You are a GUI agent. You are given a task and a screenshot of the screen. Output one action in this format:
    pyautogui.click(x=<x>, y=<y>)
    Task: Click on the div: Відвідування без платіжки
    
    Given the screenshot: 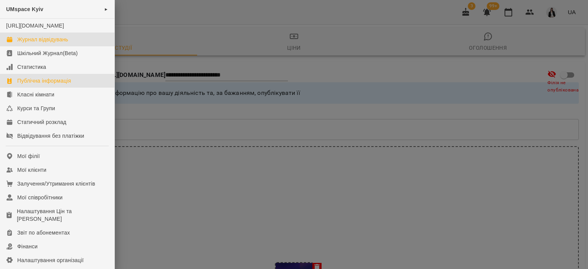 What is the action you would take?
    pyautogui.click(x=50, y=136)
    